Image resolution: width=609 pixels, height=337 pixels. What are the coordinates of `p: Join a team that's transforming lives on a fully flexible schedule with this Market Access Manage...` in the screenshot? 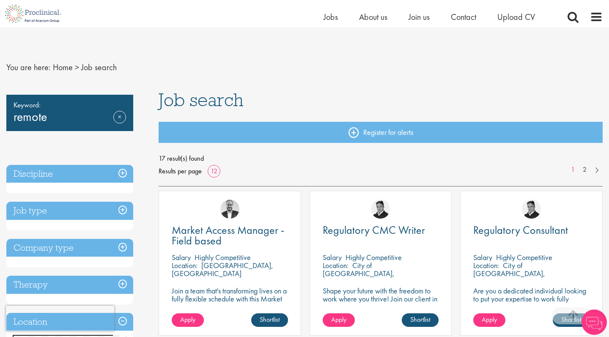 It's located at (230, 299).